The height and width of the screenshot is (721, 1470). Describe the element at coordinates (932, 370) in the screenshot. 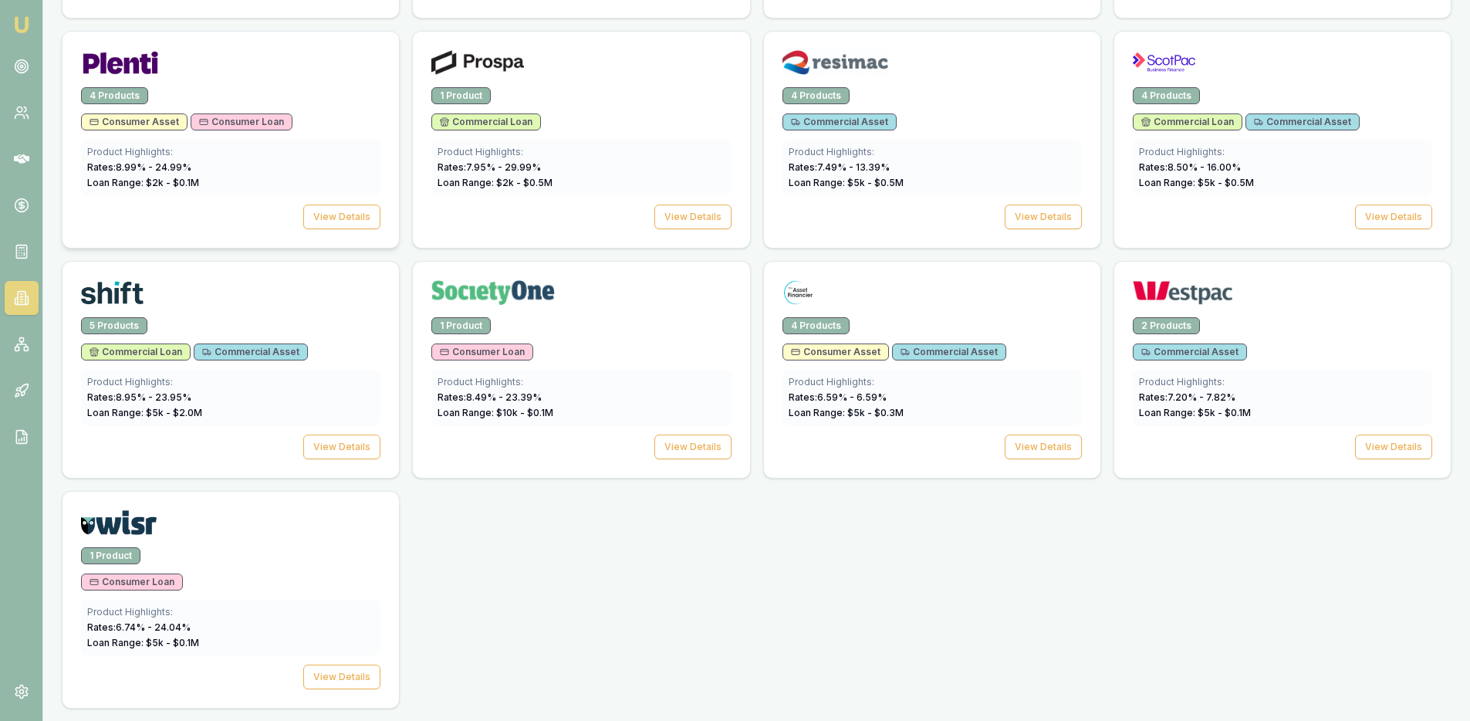

I see `a: The Asset Financier logo4 ProductsConsumer AssetCommercial AssetProduct Highlights:Rates:6.59% - ...` at that location.